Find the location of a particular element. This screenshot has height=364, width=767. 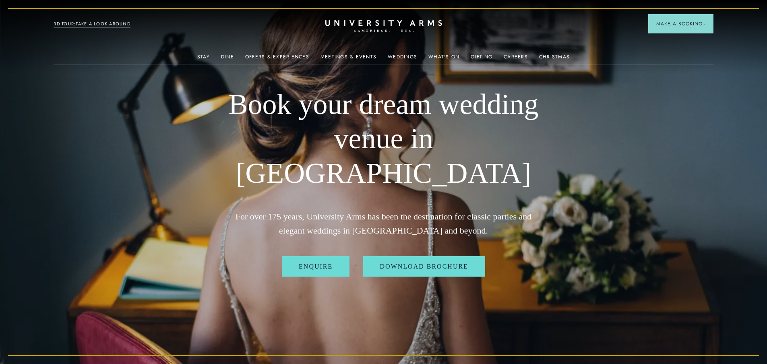

a: Weddings is located at coordinates (402, 59).